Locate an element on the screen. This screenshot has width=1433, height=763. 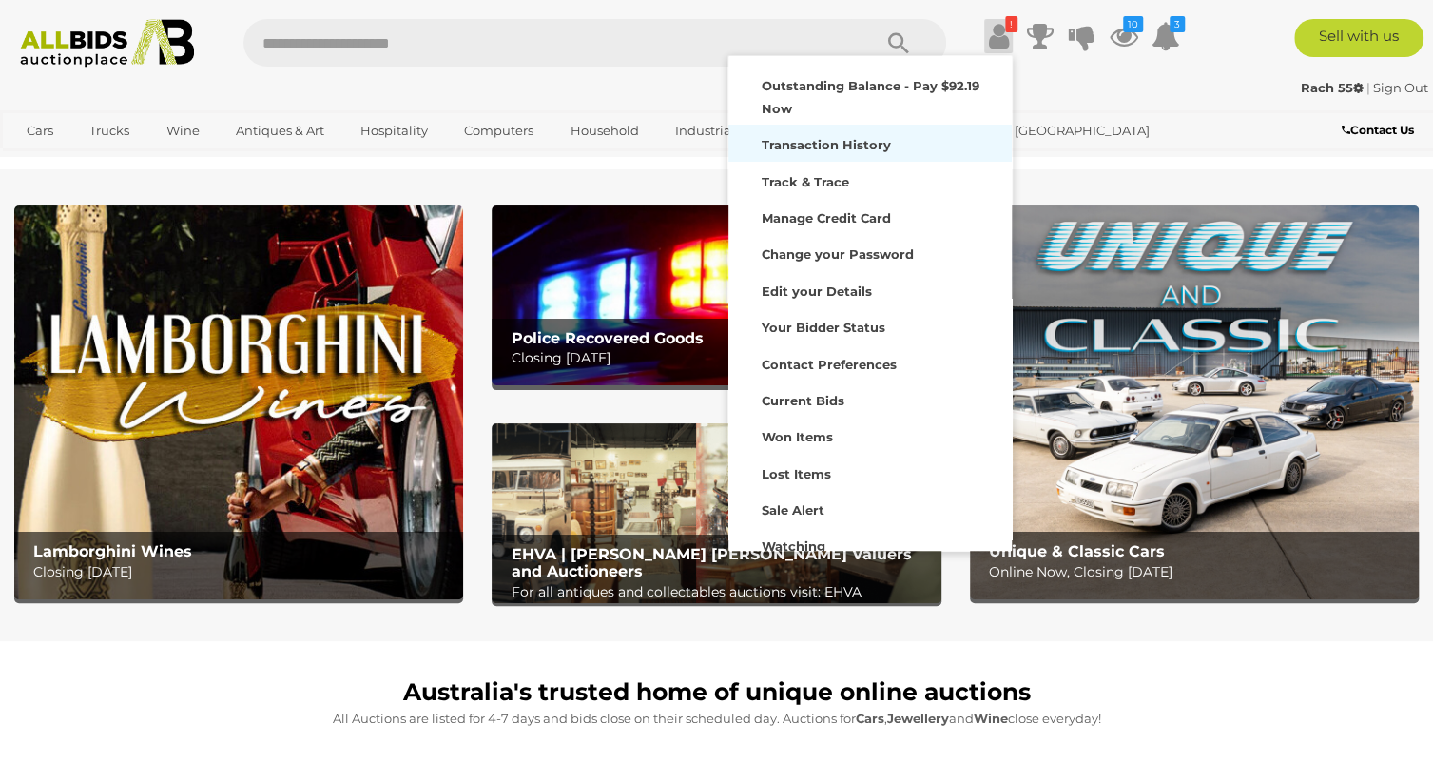
p: For all antiques and collectables auctions visit: EHVA is located at coordinates (721, 592).